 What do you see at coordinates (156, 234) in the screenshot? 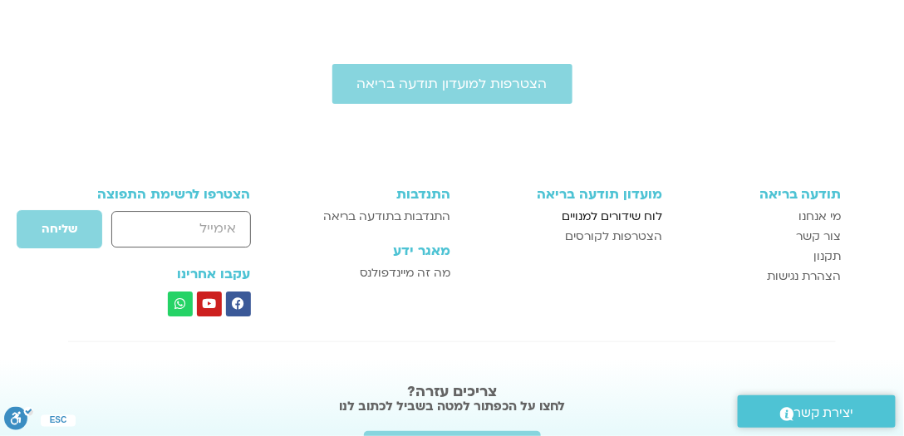
I see `form: טופס חדש` at bounding box center [156, 234].